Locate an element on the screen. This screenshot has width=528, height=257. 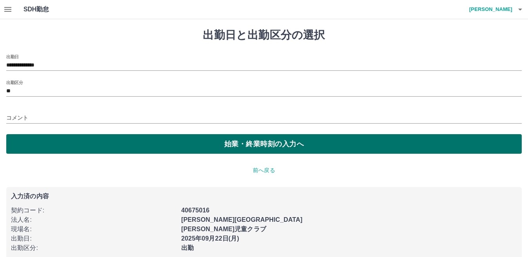
p: 法人名 : is located at coordinates (94, 220).